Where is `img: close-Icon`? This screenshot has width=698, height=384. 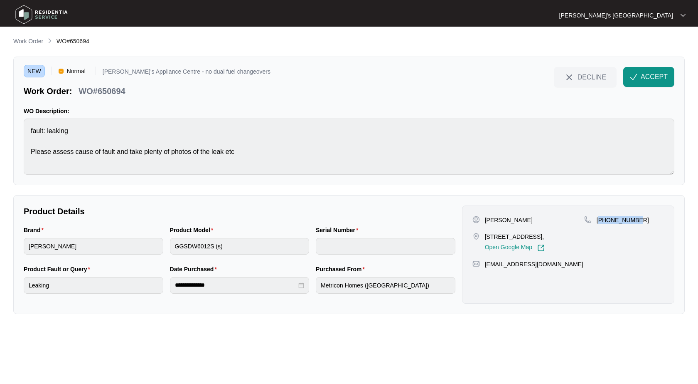
img: close-Icon is located at coordinates (569, 77).